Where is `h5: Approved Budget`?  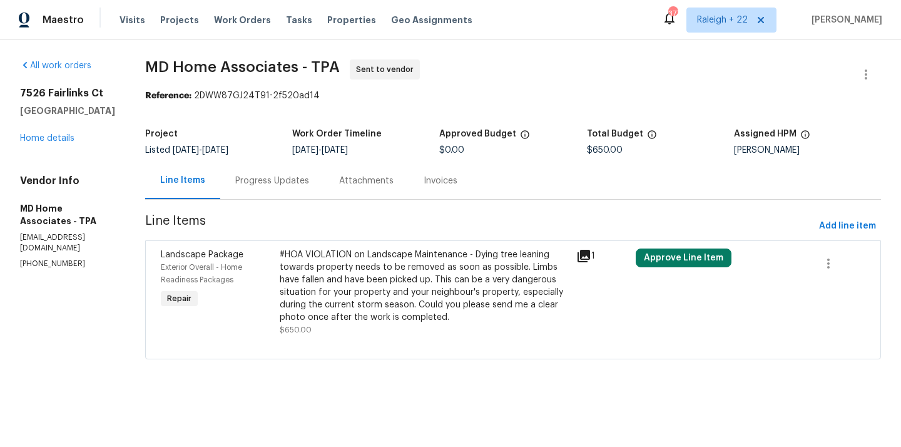 h5: Approved Budget is located at coordinates (478, 134).